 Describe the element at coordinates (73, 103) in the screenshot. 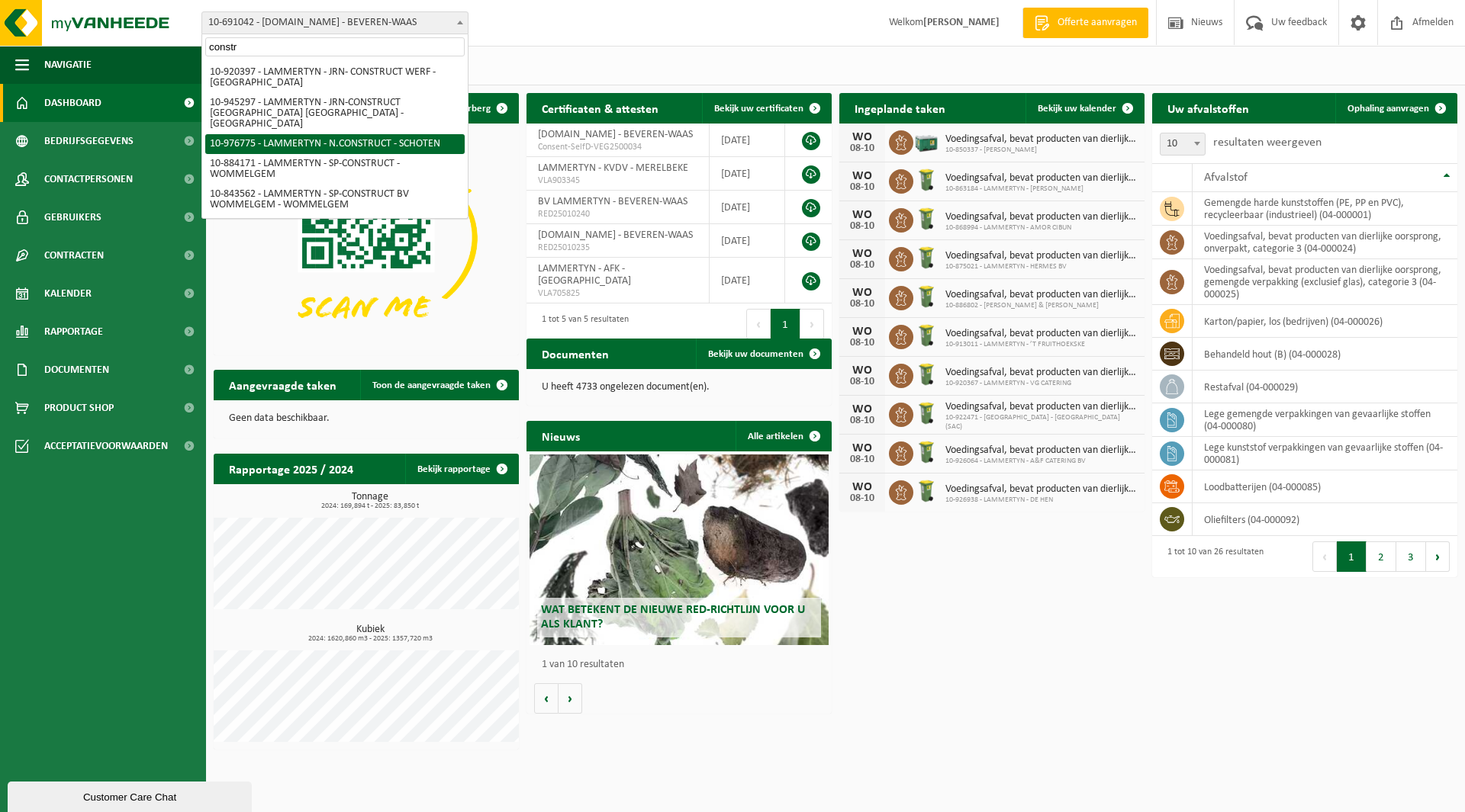

I see `span: Dashboard` at that location.